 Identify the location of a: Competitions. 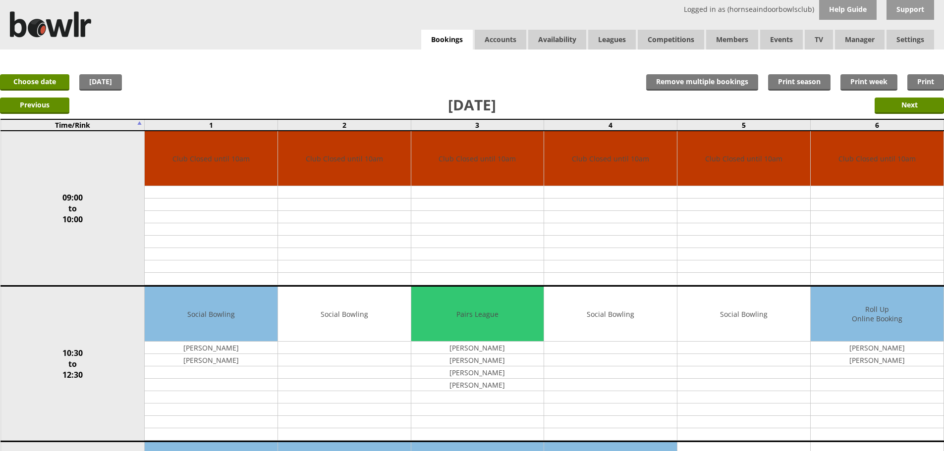
(671, 40).